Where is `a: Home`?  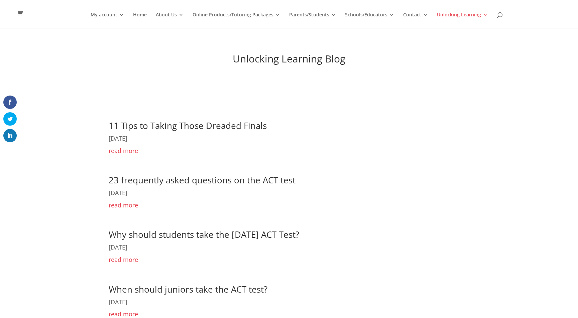
a: Home is located at coordinates (140, 20).